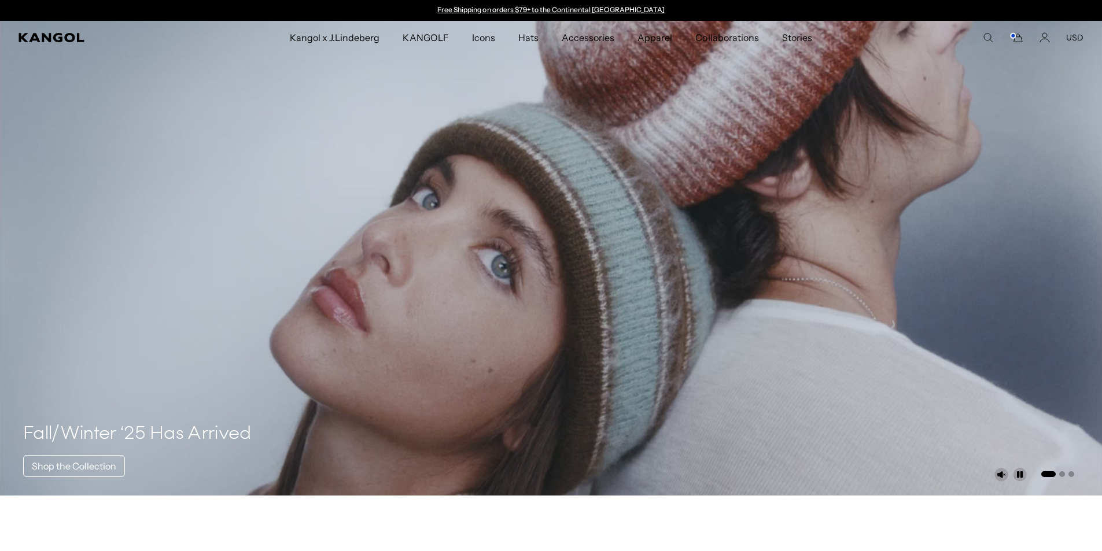 The image size is (1102, 551). What do you see at coordinates (1056, 474) in the screenshot?
I see `ul: Select a slide to show` at bounding box center [1056, 474].